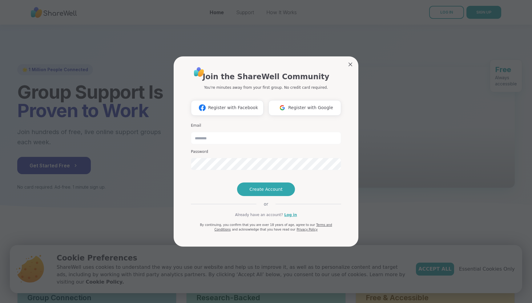 The image size is (532, 303). Describe the element at coordinates (266, 77) in the screenshot. I see `h1: Join the ShareWell Community` at that location.